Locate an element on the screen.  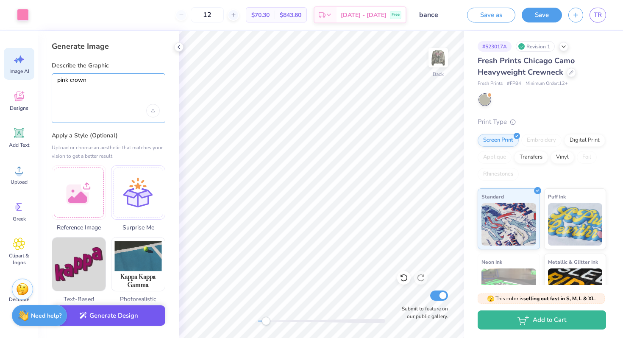
span: Fresh Prints is located at coordinates (490, 83).